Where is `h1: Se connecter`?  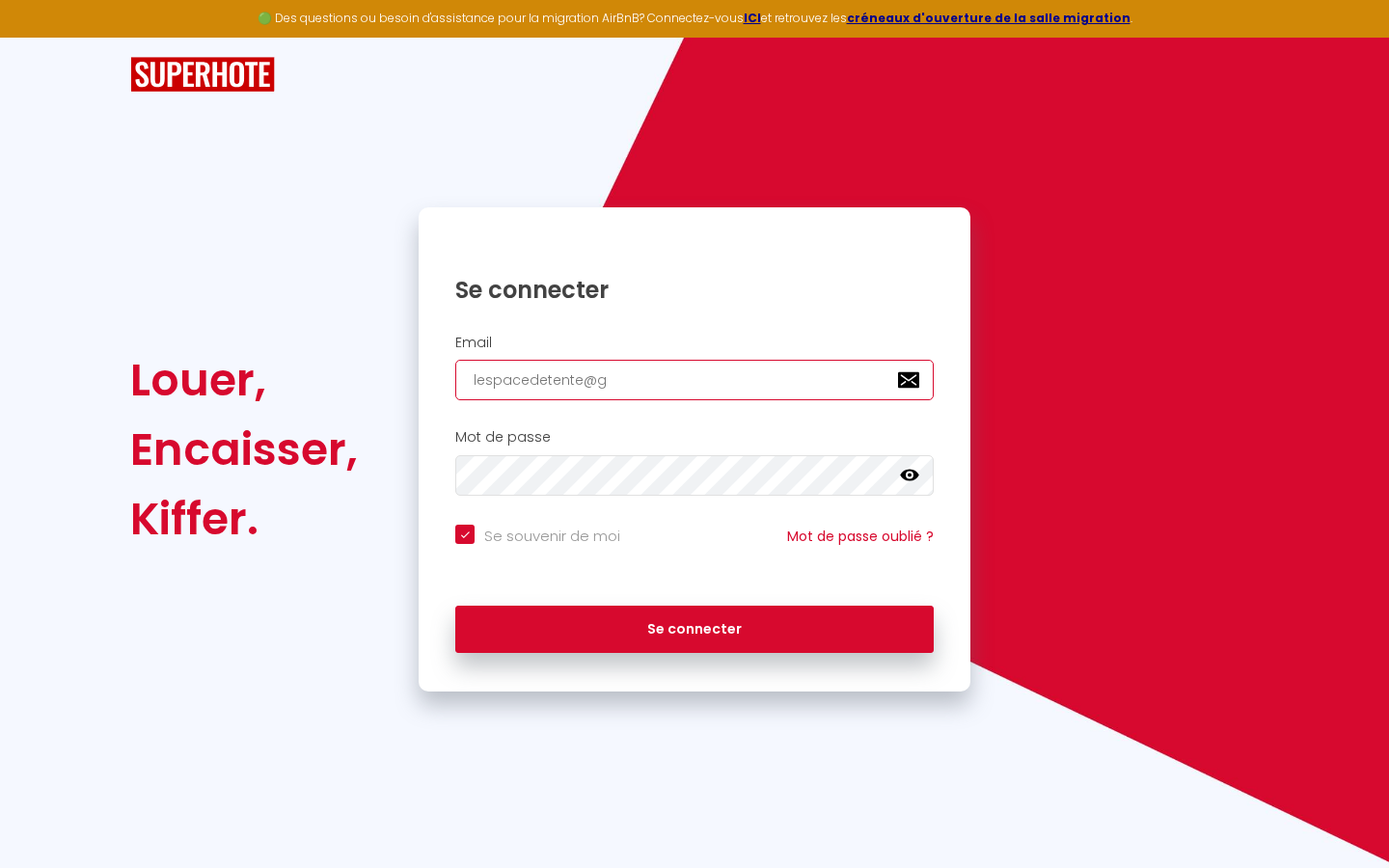
h1: Se connecter is located at coordinates (694, 290).